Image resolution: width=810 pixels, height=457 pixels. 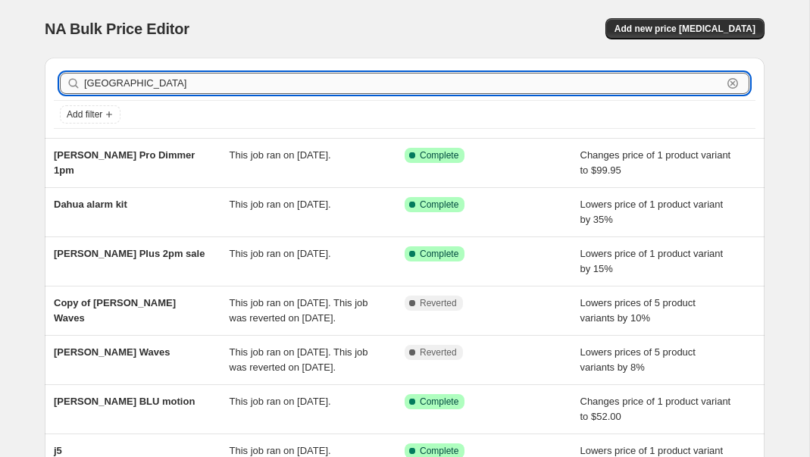 What do you see at coordinates (655, 162) in the screenshot?
I see `span: Changes price of 1 product variant to $99.95` at bounding box center [655, 162].